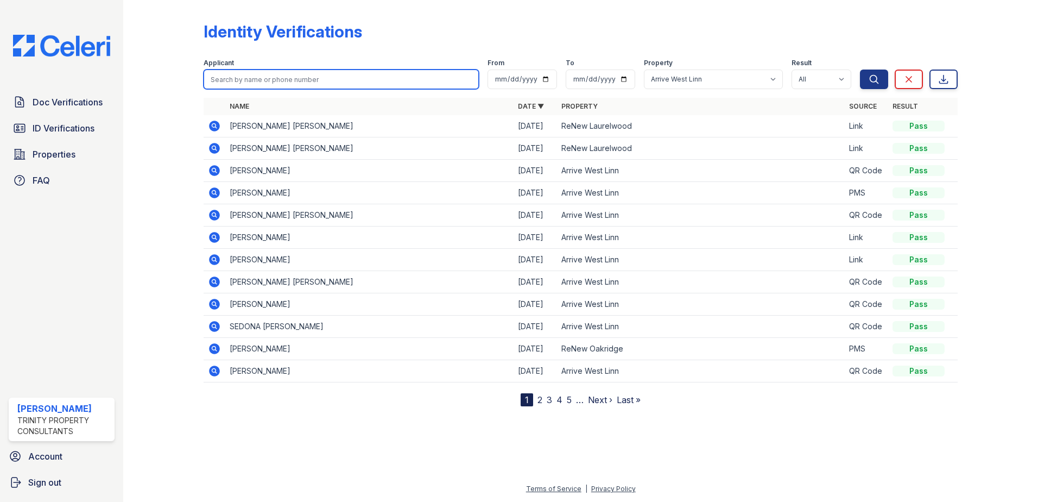 This screenshot has height=502, width=1038. What do you see at coordinates (61, 482) in the screenshot?
I see `button: Sign out` at bounding box center [61, 482].